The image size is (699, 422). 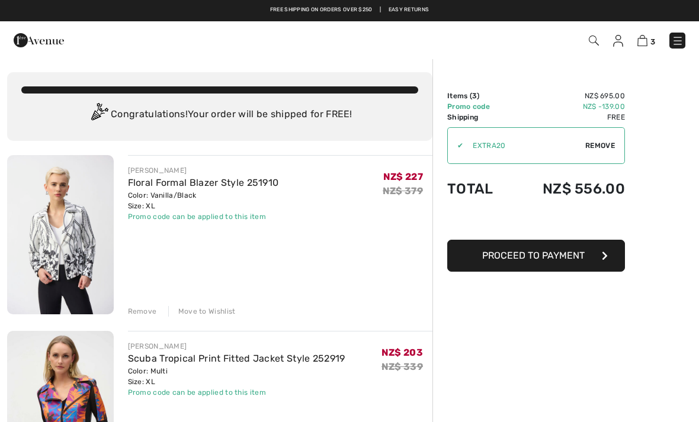 What do you see at coordinates (220, 115) in the screenshot?
I see `div: Congratulations! Your order will be shipped for FREE!` at bounding box center [220, 115].